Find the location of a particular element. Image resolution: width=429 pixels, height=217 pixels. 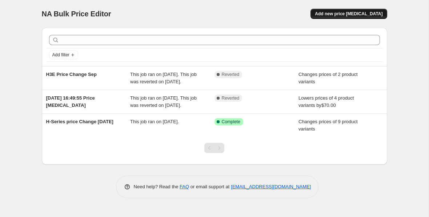

span: NA Bulk Price Editor is located at coordinates (76, 14).